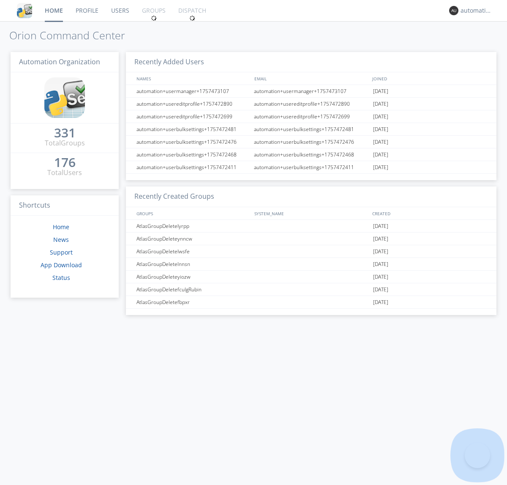 Image resolution: width=507 pixels, height=485 pixels. What do you see at coordinates (311, 78) in the screenshot?
I see `div: EMAIL` at bounding box center [311, 78].